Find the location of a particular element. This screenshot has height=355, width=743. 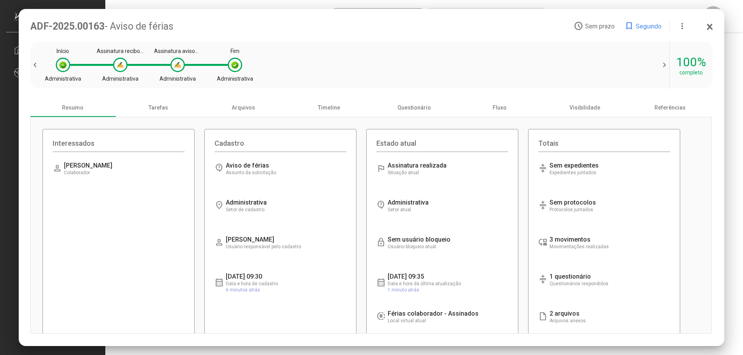

div: Visibilidade is located at coordinates (584, 108).